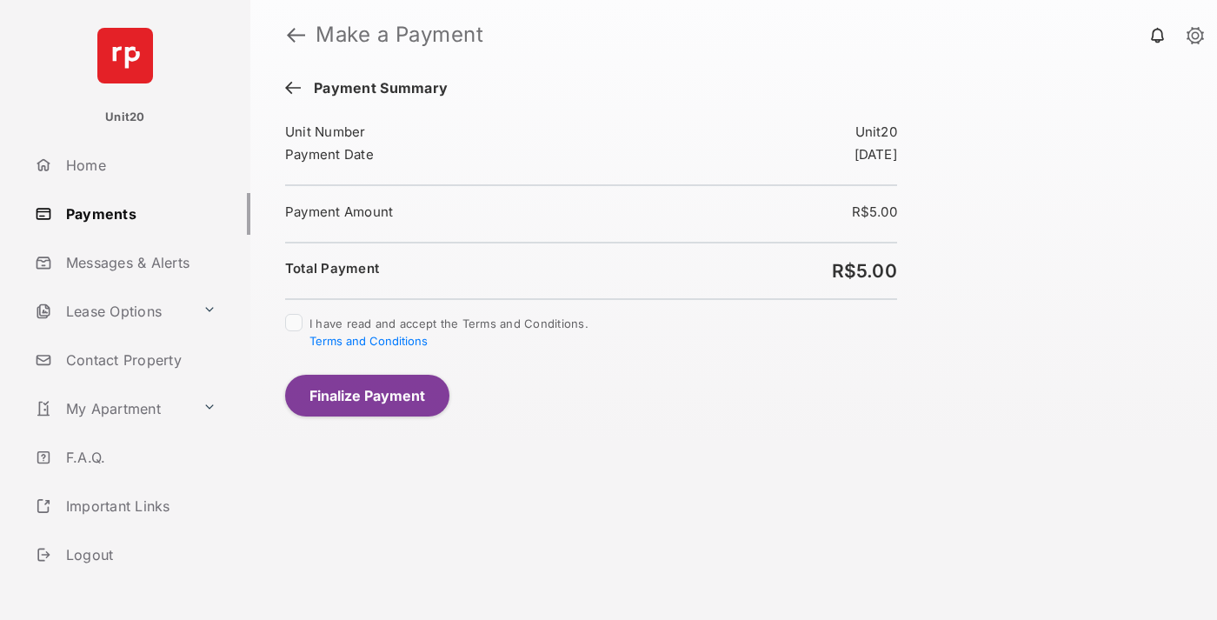 The image size is (1217, 620). I want to click on button: I have read and accept the Terms and Conditions., so click(368, 341).